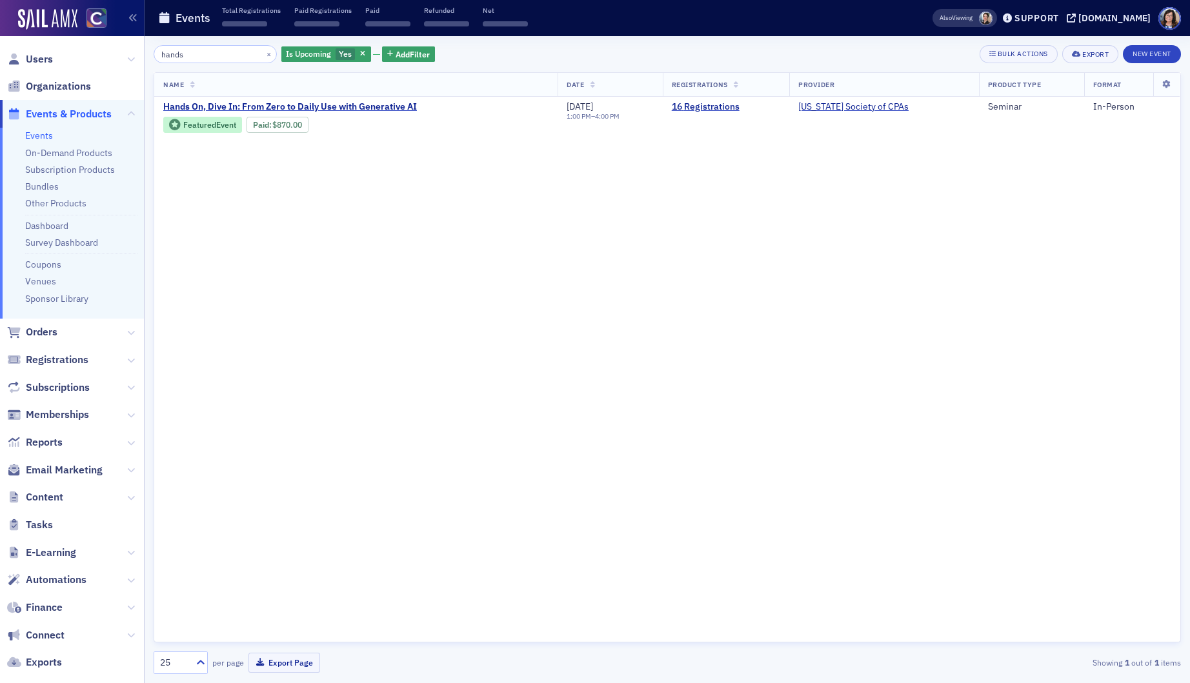  Describe the element at coordinates (412, 54) in the screenshot. I see `span: Add Filter` at that location.